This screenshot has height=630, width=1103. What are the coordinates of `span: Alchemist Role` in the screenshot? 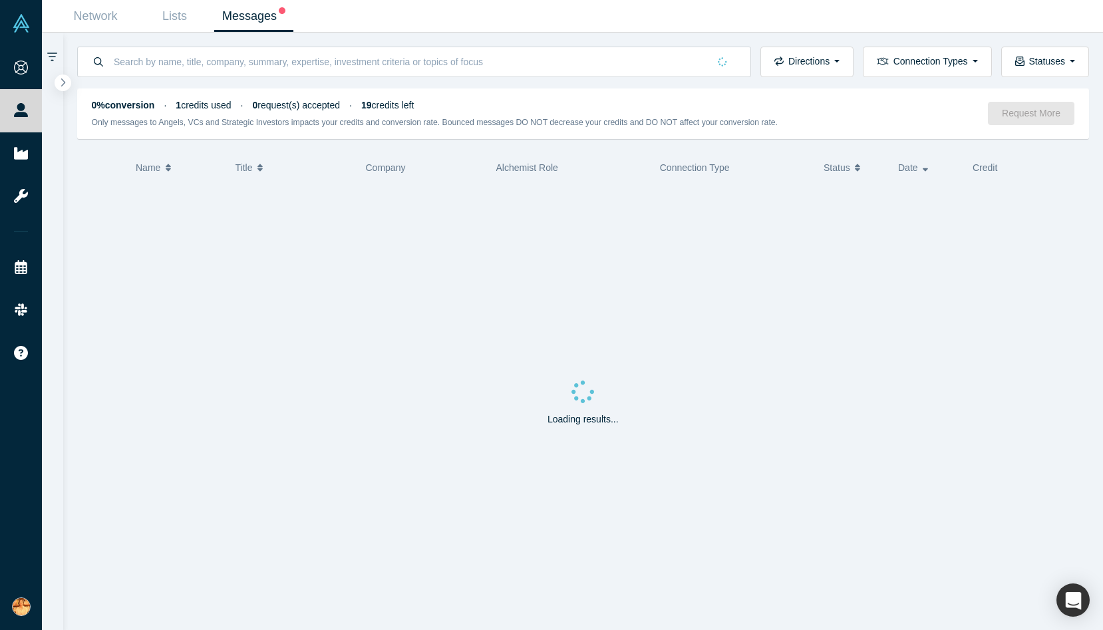 It's located at (527, 168).